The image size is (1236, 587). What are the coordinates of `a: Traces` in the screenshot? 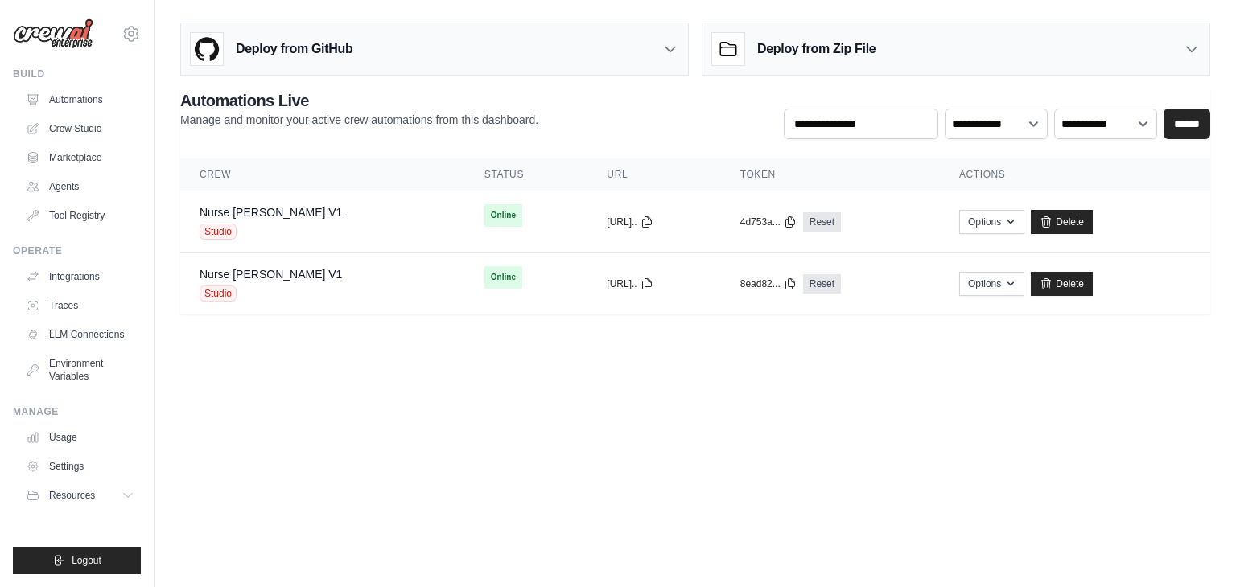 It's located at (80, 306).